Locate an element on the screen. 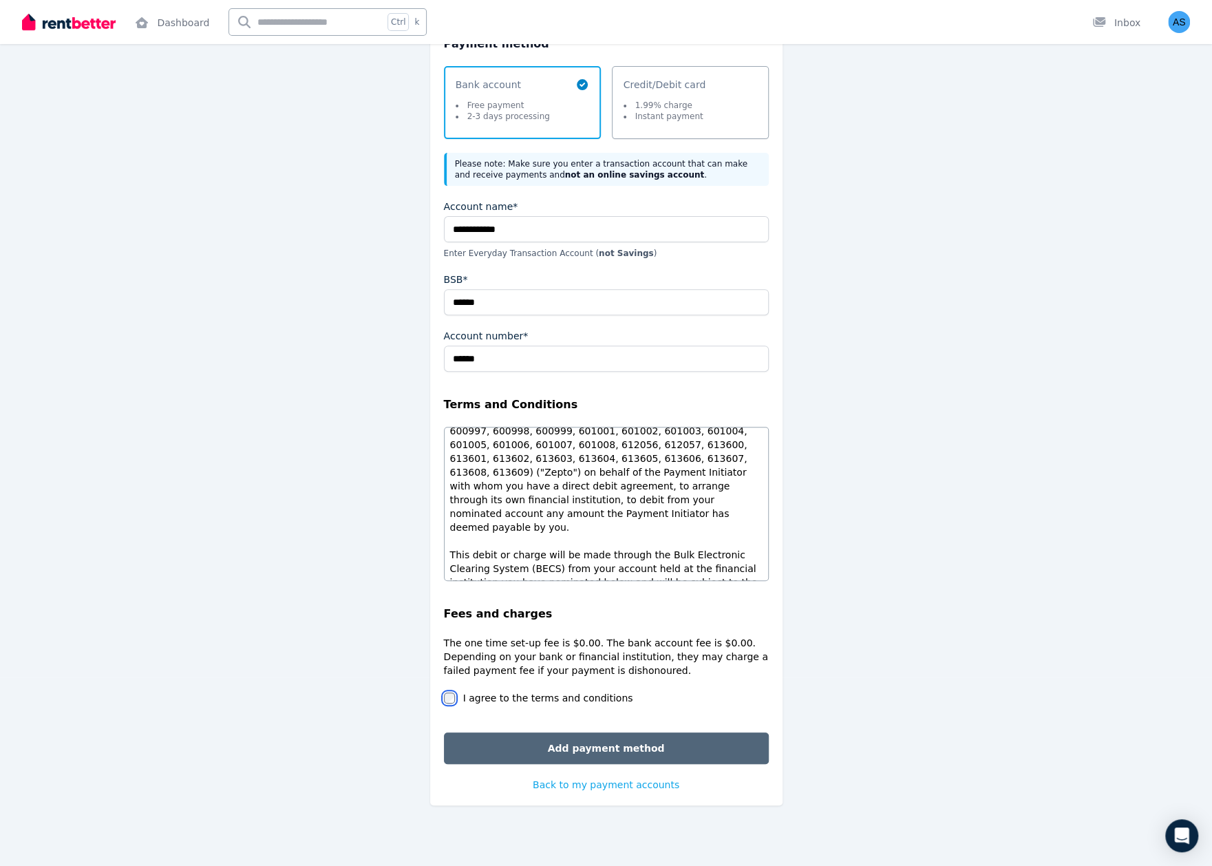 This screenshot has height=866, width=1212. div: Inbox is located at coordinates (1116, 23).